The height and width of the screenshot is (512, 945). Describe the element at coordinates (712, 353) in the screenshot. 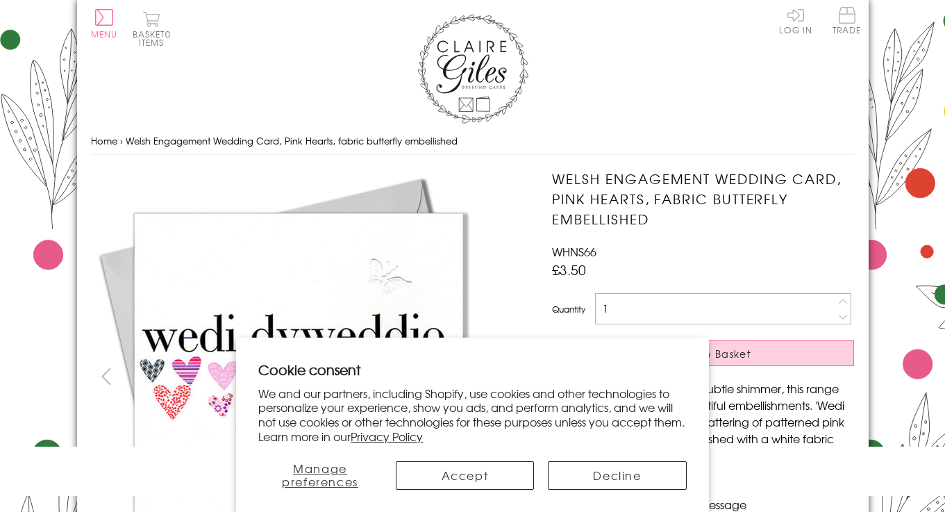

I see `span: Add to Basket` at that location.